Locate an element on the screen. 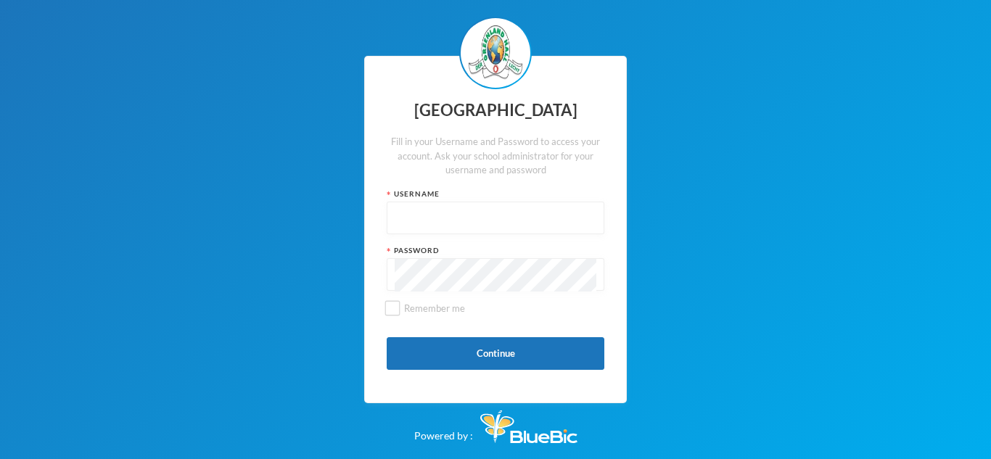 The image size is (991, 459). span: Remember me is located at coordinates (434, 308).